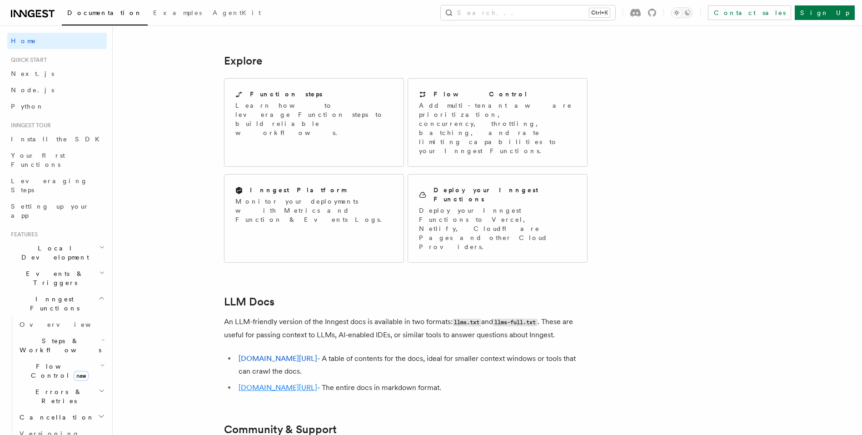 Image resolution: width=862 pixels, height=435 pixels. Describe the element at coordinates (57, 74) in the screenshot. I see `a: Next.js` at that location.